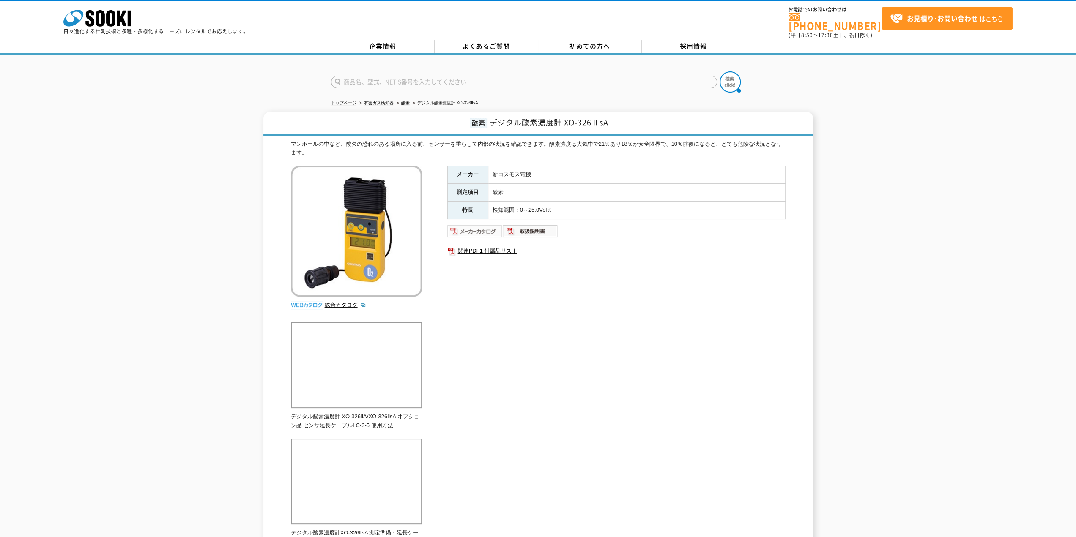  What do you see at coordinates (444, 103) in the screenshot?
I see `li: デジタル酸素濃度計 XO-326ⅡsA` at bounding box center [444, 103].